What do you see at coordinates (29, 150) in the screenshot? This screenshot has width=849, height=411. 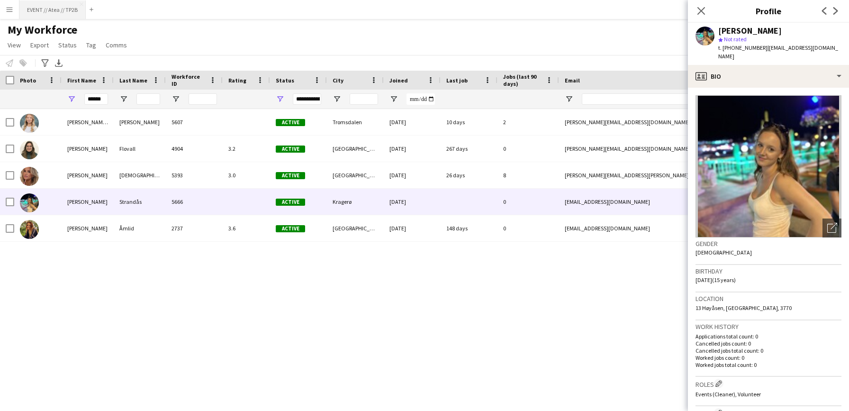 I see `img: Ingrid Flovall` at bounding box center [29, 150].